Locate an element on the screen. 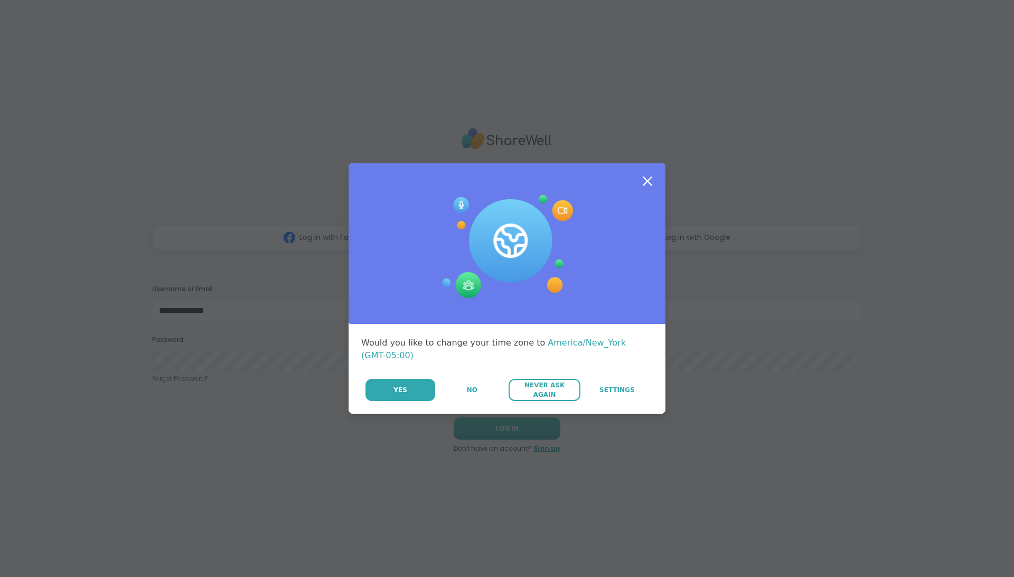 This screenshot has width=1014, height=577. button: Never Ask Again is located at coordinates (544, 390).